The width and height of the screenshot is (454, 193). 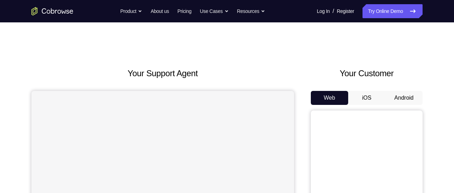 I want to click on a: About us, so click(x=160, y=11).